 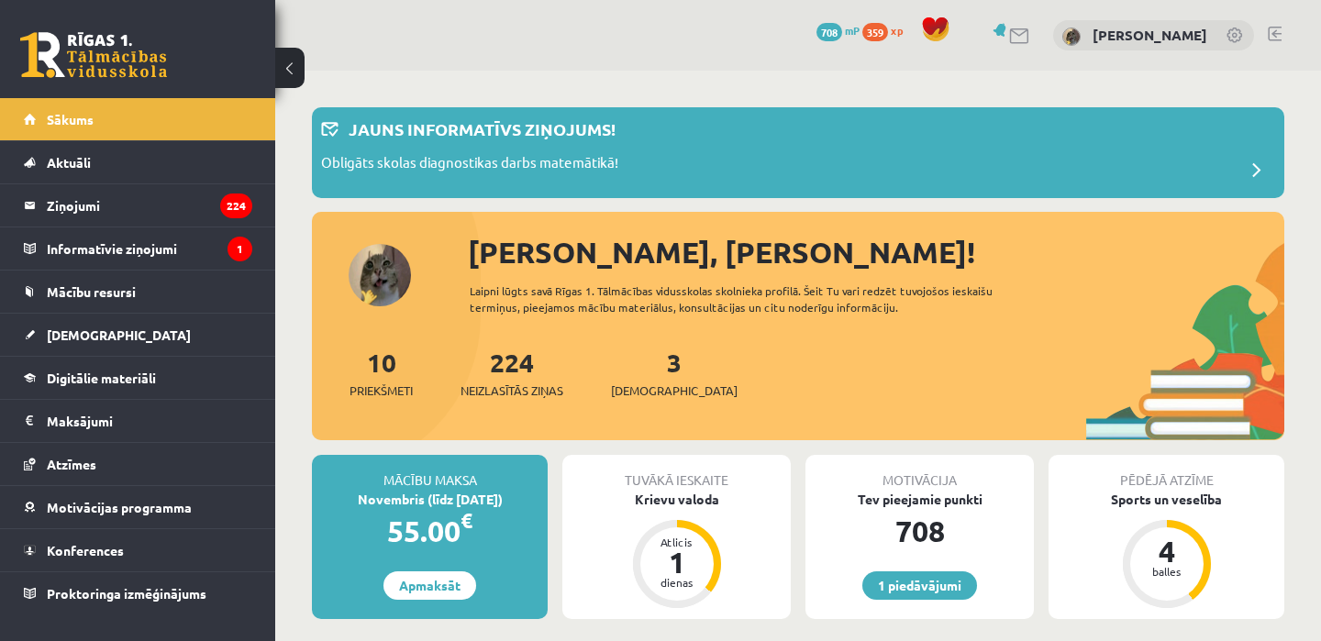 What do you see at coordinates (919, 473) in the screenshot?
I see `div: Motivācija` at bounding box center [919, 473].